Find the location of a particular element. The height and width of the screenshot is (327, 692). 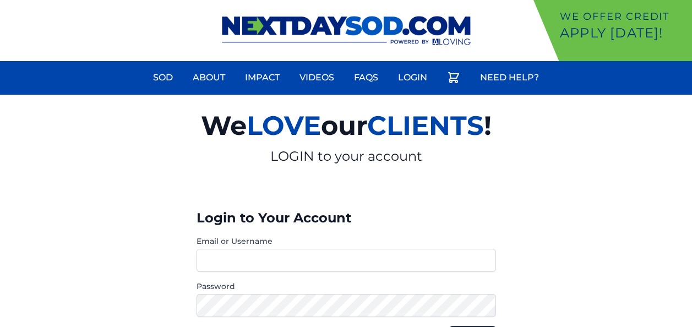

a: Impact is located at coordinates (262, 78).